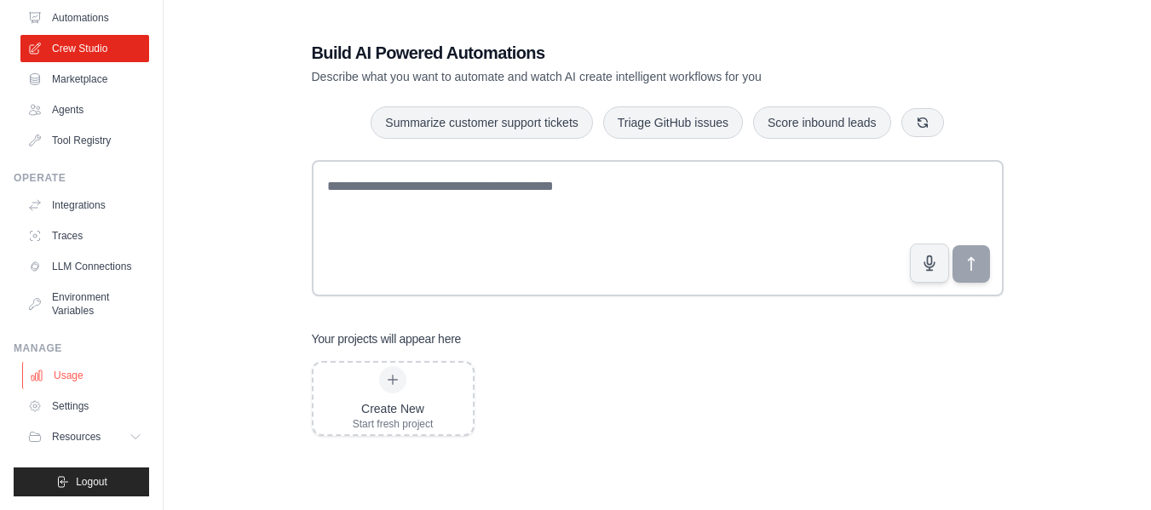 The height and width of the screenshot is (510, 1151). I want to click on a: Automations, so click(84, 18).